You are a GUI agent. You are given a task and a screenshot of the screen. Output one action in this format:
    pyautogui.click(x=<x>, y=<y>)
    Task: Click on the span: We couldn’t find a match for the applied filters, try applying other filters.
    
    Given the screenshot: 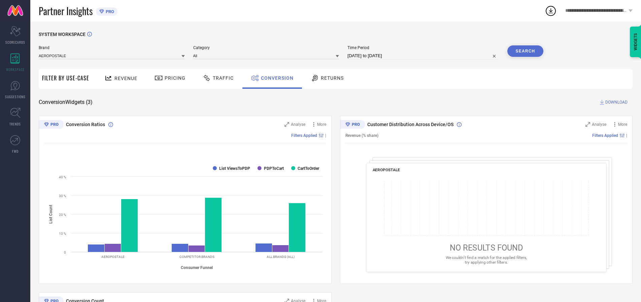 What is the action you would take?
    pyautogui.click(x=486, y=260)
    